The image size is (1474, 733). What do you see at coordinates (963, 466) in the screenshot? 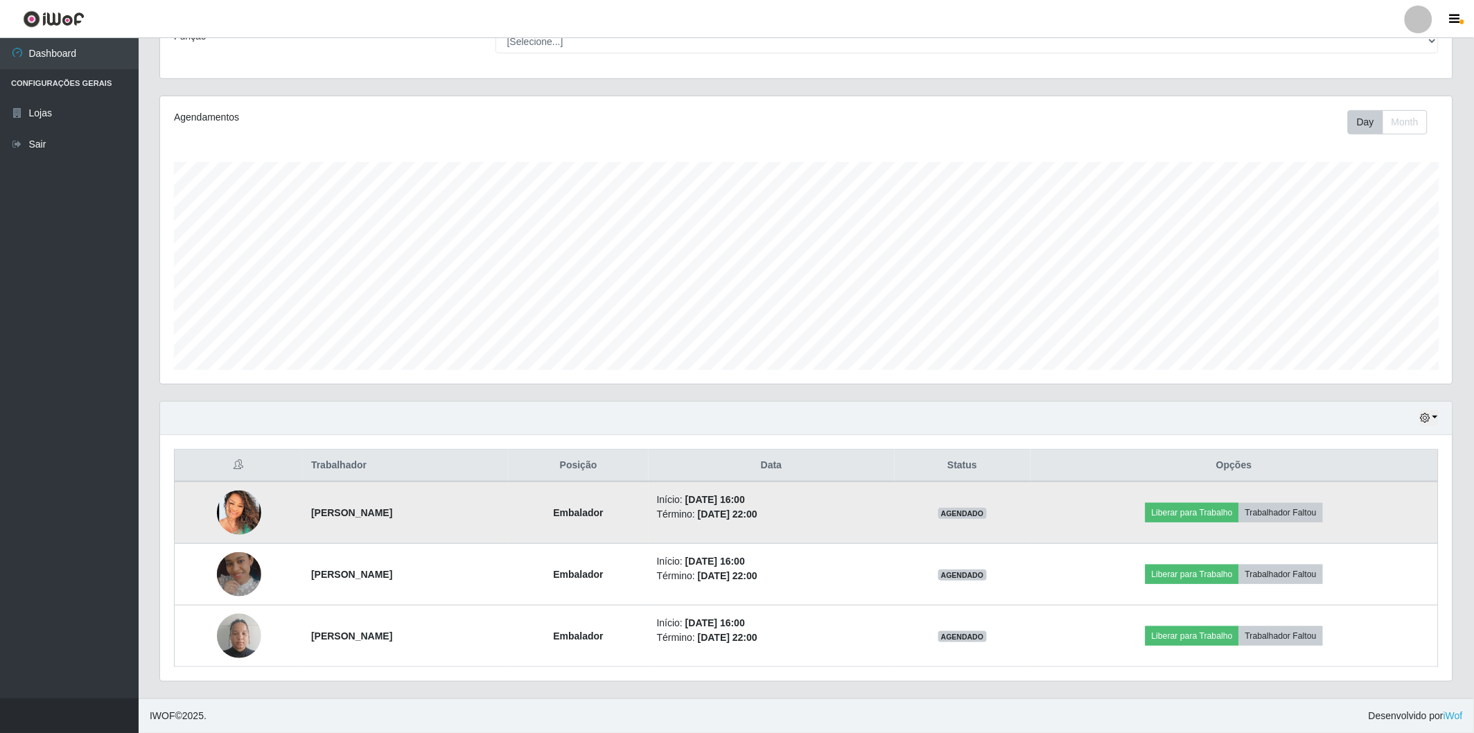
I see `th: Status` at bounding box center [963, 466].